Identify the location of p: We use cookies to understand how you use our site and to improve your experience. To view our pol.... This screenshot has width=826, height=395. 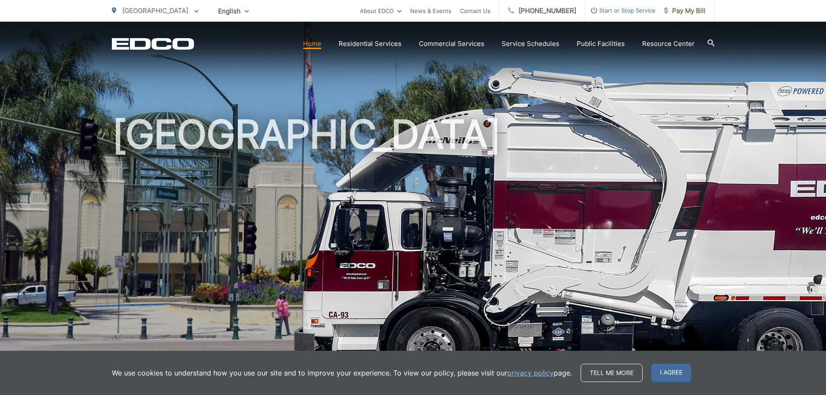
(342, 373).